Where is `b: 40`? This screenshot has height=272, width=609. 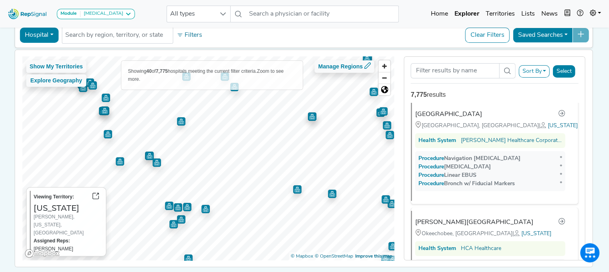
b: 40 is located at coordinates (149, 71).